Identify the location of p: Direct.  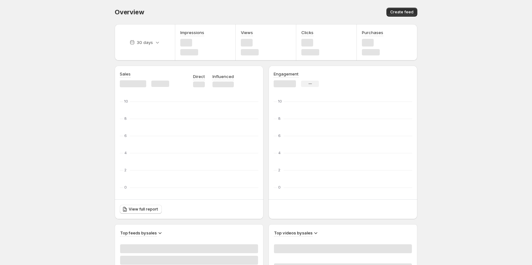
(199, 76).